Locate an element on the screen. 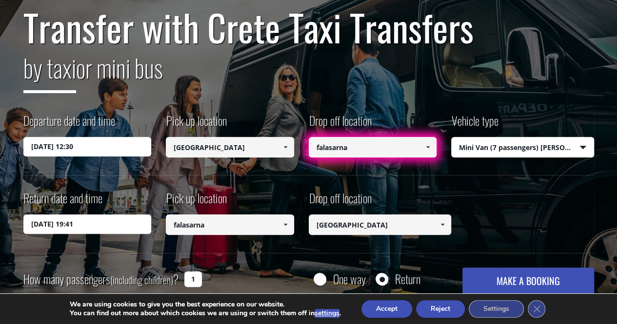 This screenshot has height=324, width=617. p: You can find out more about which cookies we are using or switch them off in . is located at coordinates (205, 314).